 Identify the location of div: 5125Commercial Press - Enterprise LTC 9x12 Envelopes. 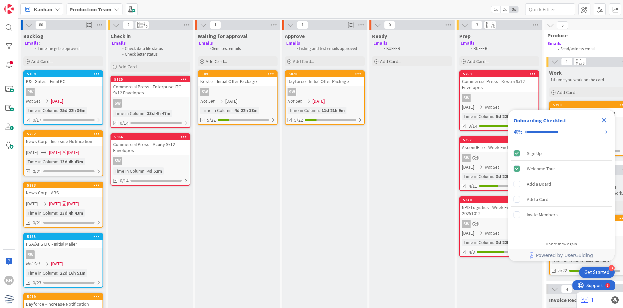
(151, 87).